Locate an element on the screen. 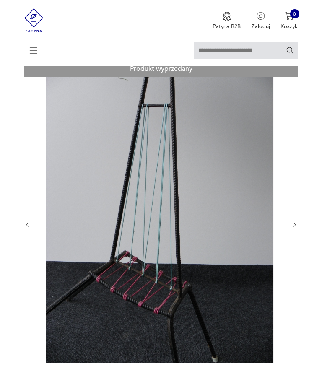 The height and width of the screenshot is (379, 322). a: Ikona medaluPatyna B2B is located at coordinates (227, 21).